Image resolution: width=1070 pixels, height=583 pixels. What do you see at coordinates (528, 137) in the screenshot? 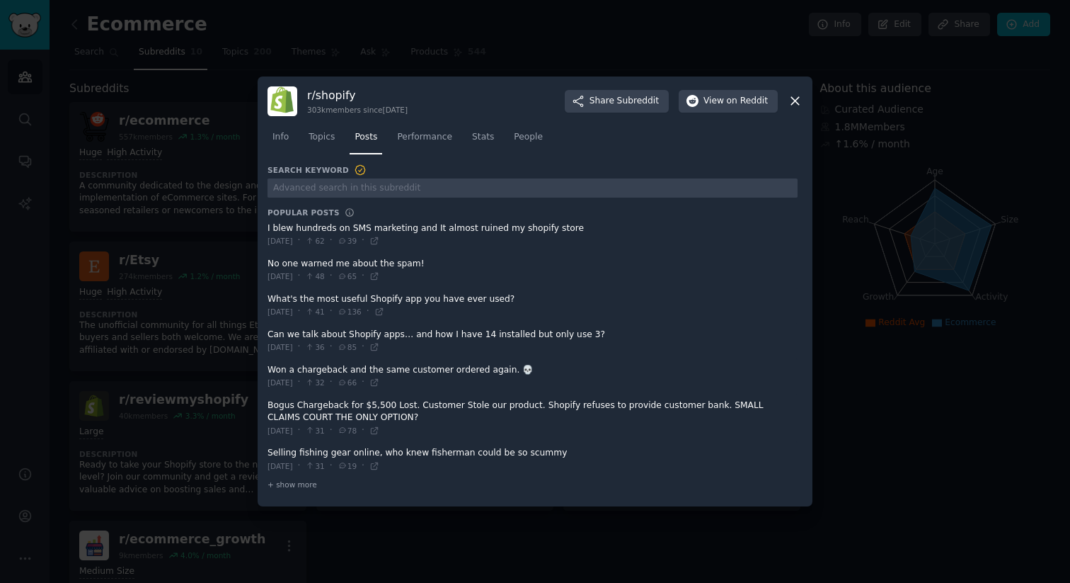
I see `span: People` at bounding box center [528, 137].